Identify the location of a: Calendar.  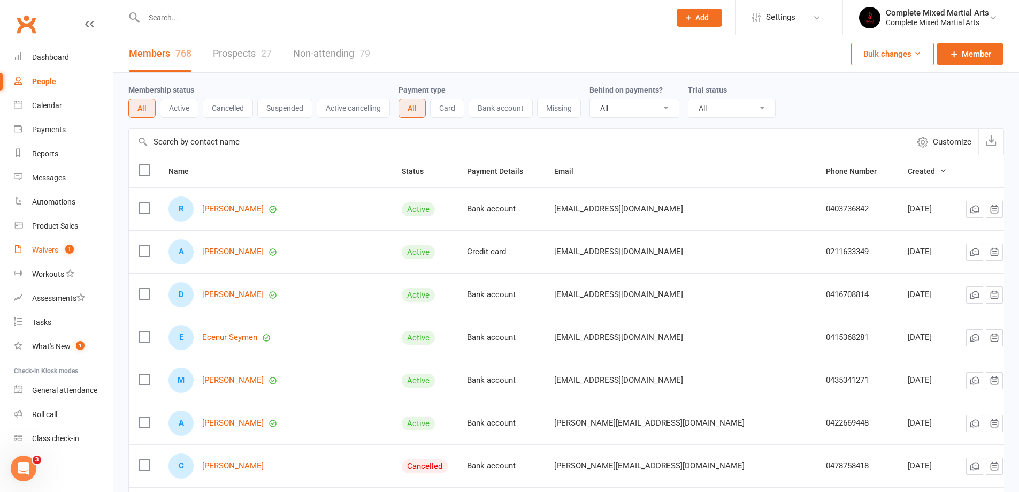
(63, 105).